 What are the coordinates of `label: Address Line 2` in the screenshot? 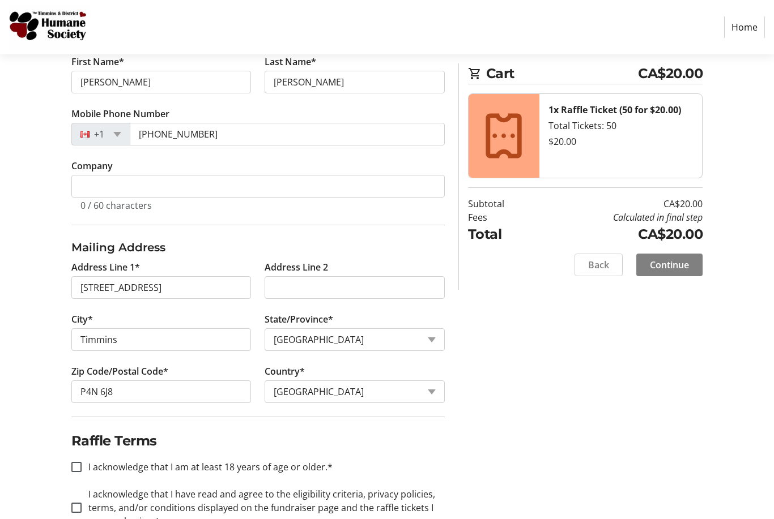 It's located at (296, 267).